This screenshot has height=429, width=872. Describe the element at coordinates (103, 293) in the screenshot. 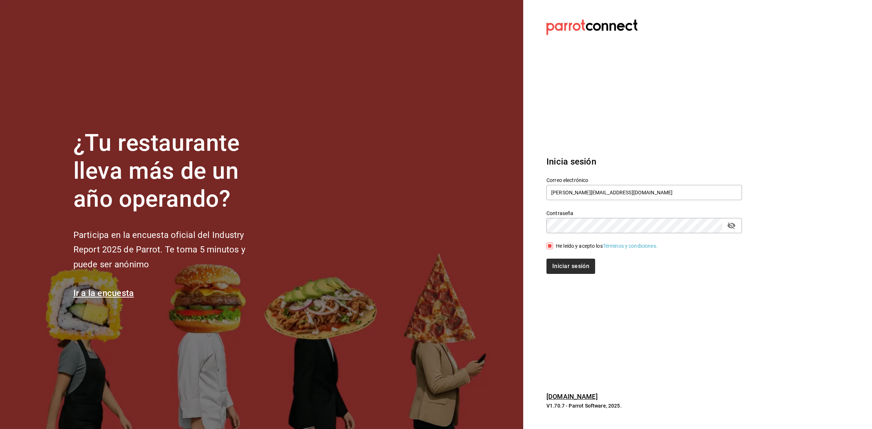

I see `a: Ir a la encuesta` at that location.